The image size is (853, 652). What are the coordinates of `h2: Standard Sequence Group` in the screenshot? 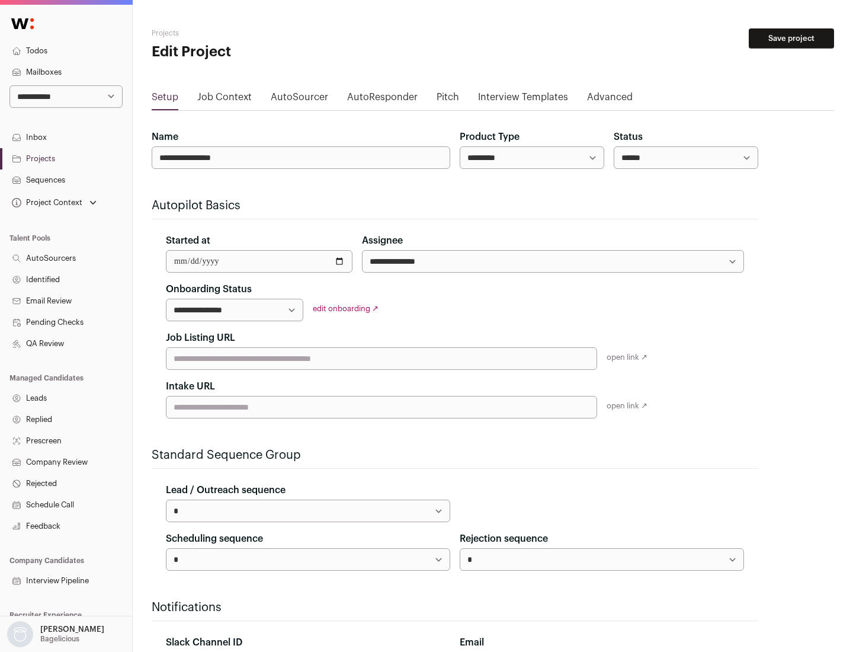 It's located at (455, 455).